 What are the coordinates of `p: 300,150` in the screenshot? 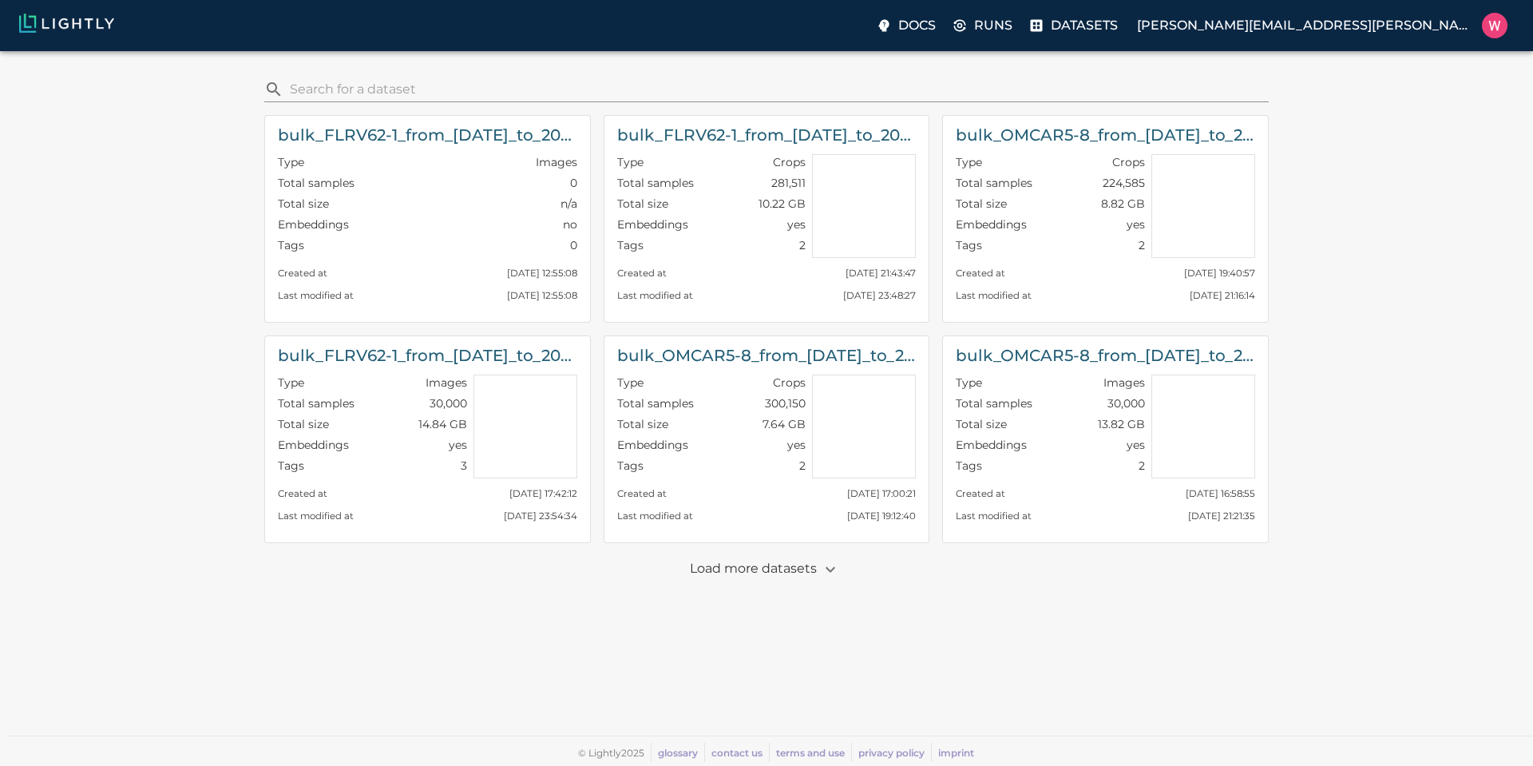 It's located at (785, 403).